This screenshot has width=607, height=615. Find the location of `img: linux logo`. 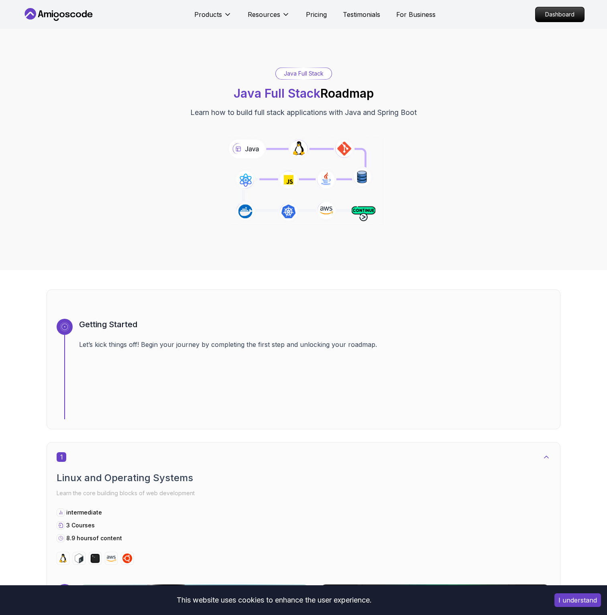

img: linux logo is located at coordinates (63, 558).